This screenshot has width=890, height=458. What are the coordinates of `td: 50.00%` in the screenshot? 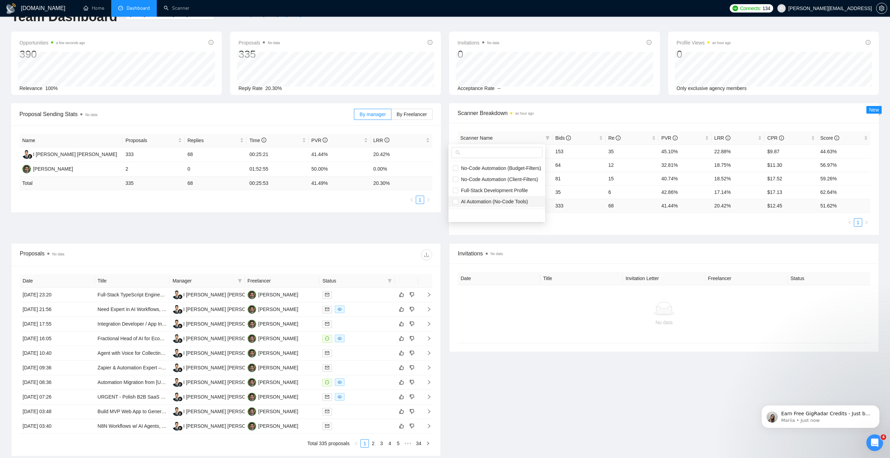 It's located at (340, 169).